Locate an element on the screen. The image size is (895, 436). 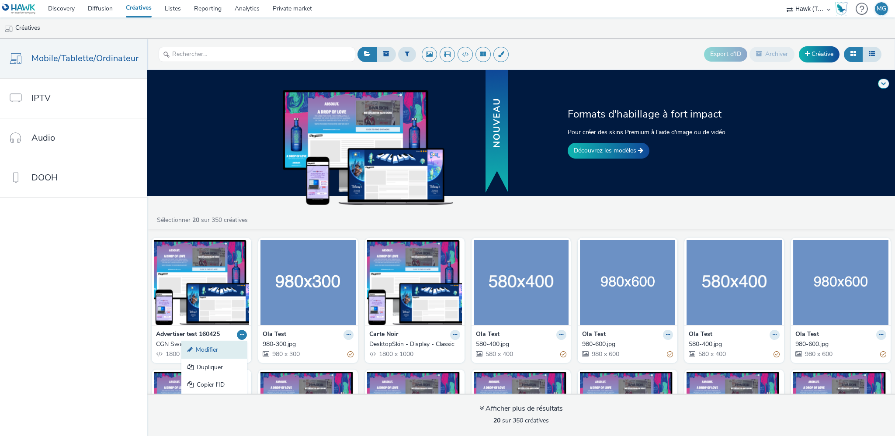
button: Archiver is located at coordinates (772, 54).